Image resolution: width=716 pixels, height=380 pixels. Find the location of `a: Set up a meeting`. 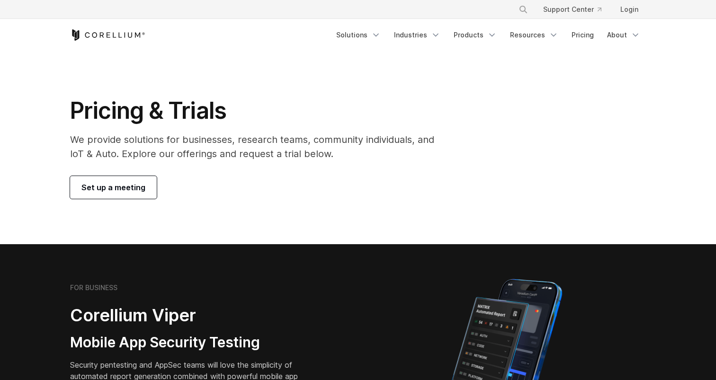

a: Set up a meeting is located at coordinates (113, 188).